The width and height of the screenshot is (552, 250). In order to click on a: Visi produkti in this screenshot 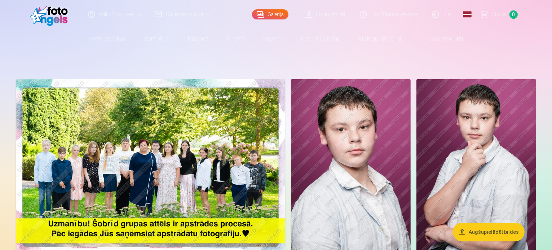, I will do `click(441, 39)`.